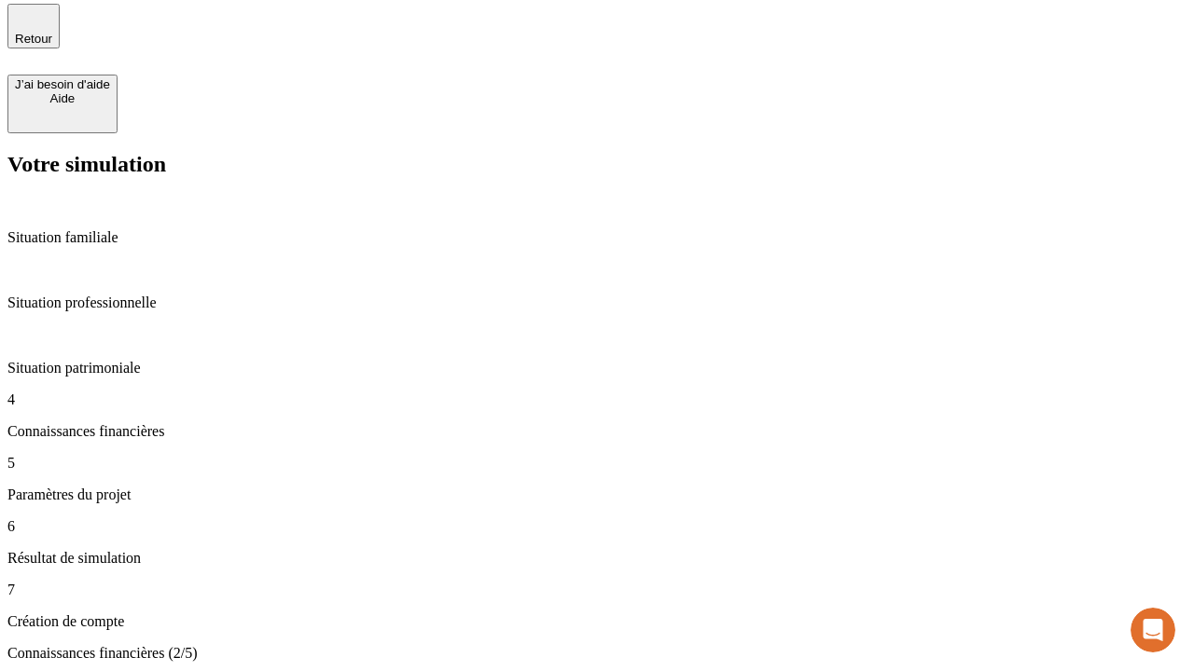 This screenshot has height=671, width=1194. Describe the element at coordinates (597, 303) in the screenshot. I see `p: Situation professionnelle` at that location.